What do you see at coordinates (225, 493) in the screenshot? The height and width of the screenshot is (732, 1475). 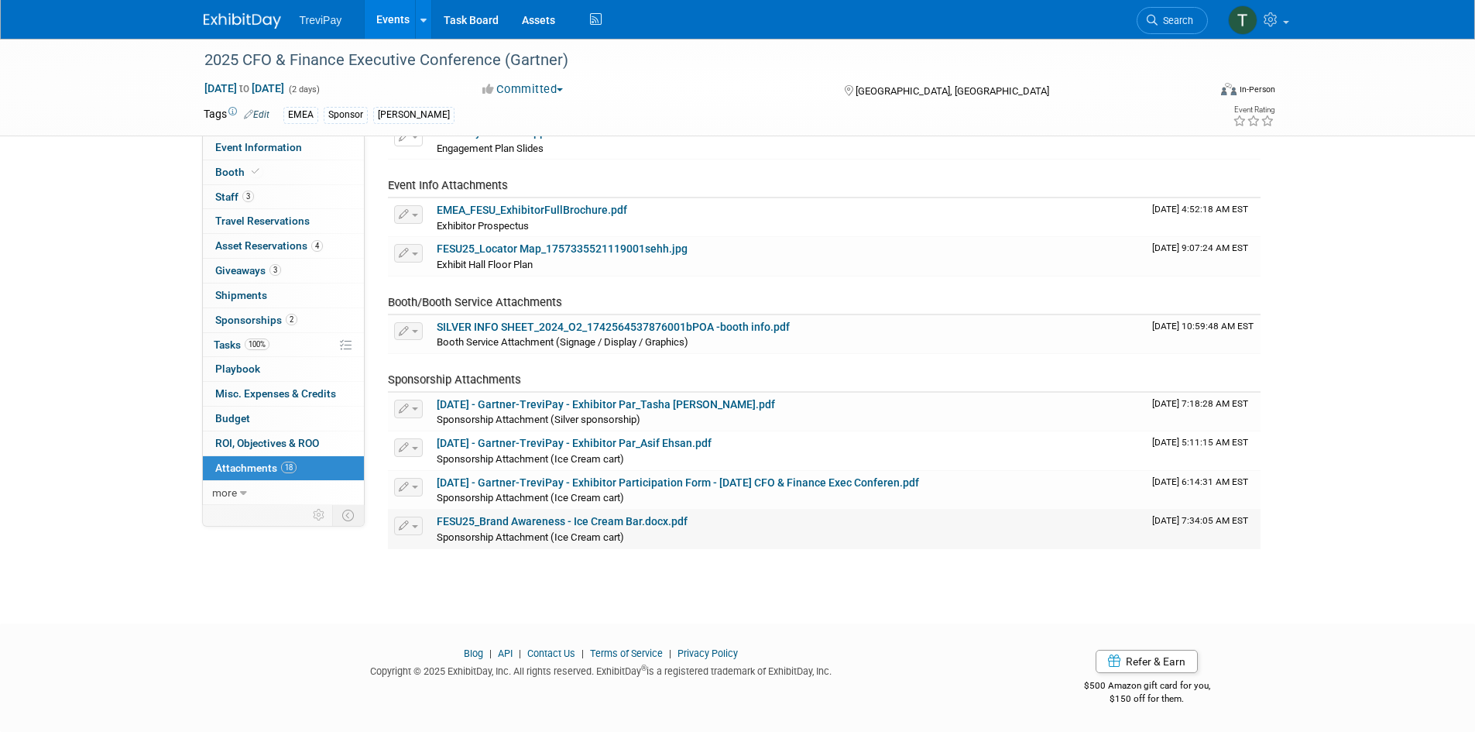 I see `span: more` at bounding box center [225, 493].